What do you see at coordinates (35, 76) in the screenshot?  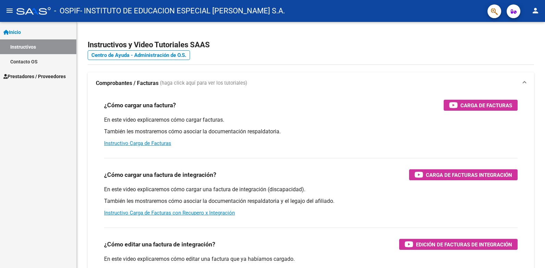 I see `span: Prestadores / Proveedores` at bounding box center [35, 76].